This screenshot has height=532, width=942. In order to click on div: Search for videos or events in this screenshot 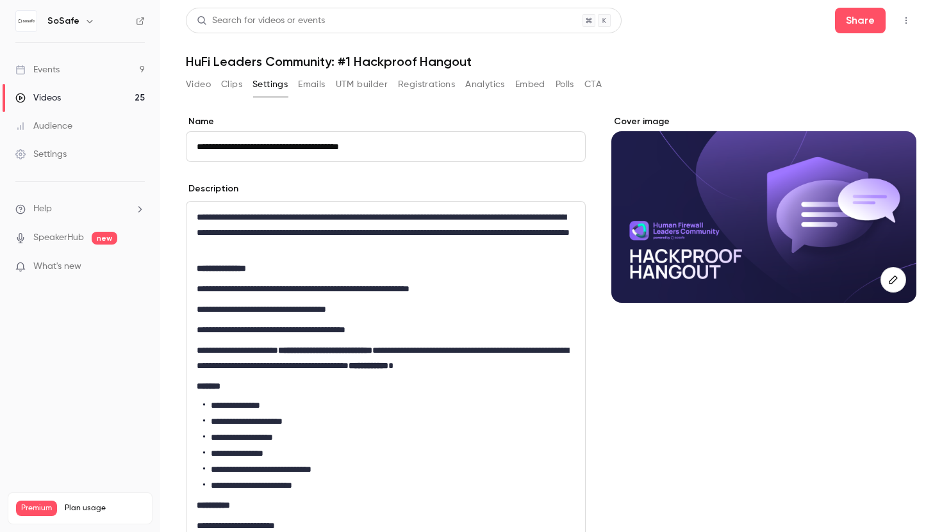, I will do `click(261, 21)`.